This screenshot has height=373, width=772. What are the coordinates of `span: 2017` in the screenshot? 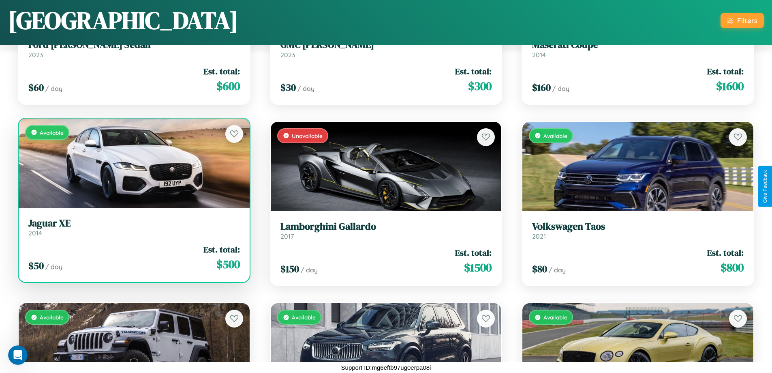 It's located at (287, 236).